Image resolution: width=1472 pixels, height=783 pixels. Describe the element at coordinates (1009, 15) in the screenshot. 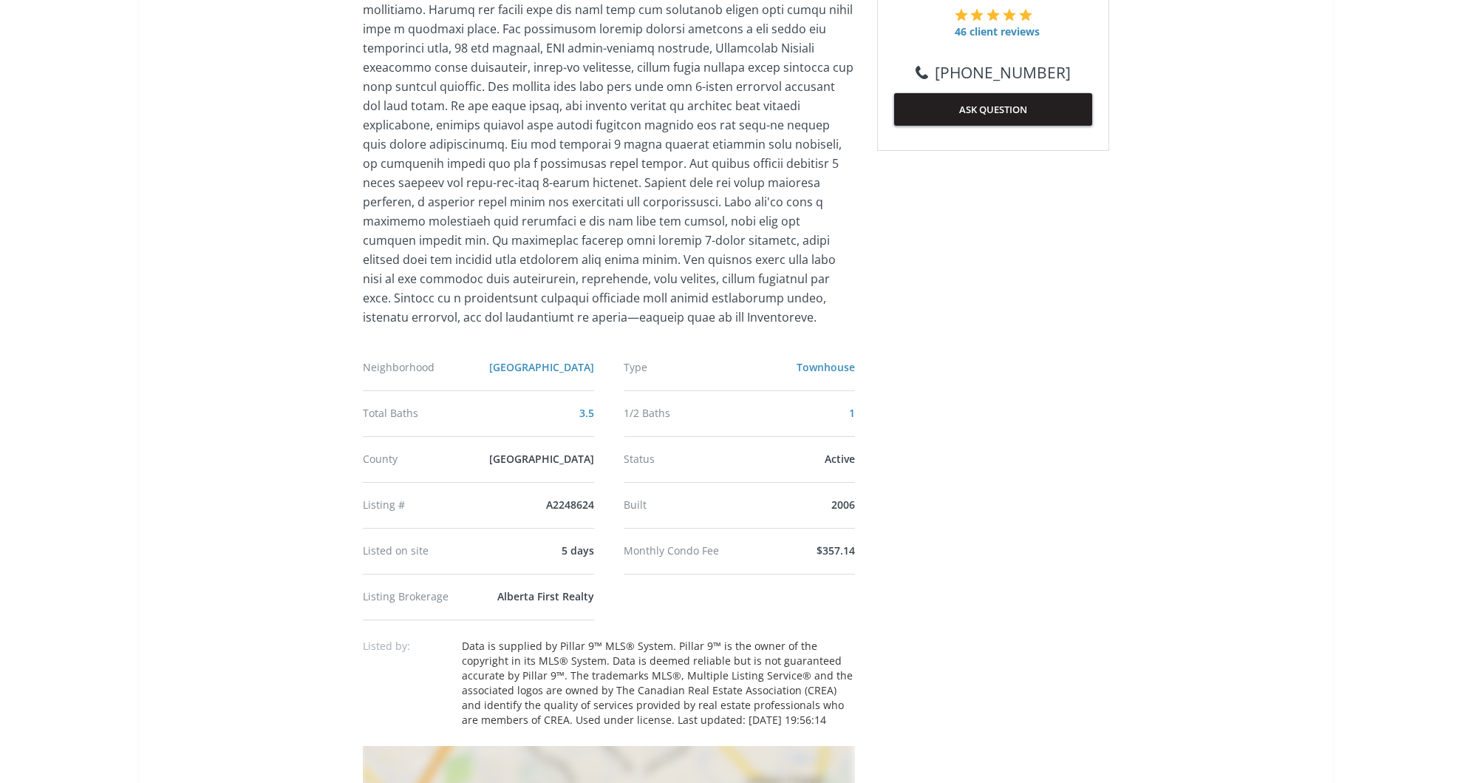

I see `img: 4 of 5 stars` at that location.